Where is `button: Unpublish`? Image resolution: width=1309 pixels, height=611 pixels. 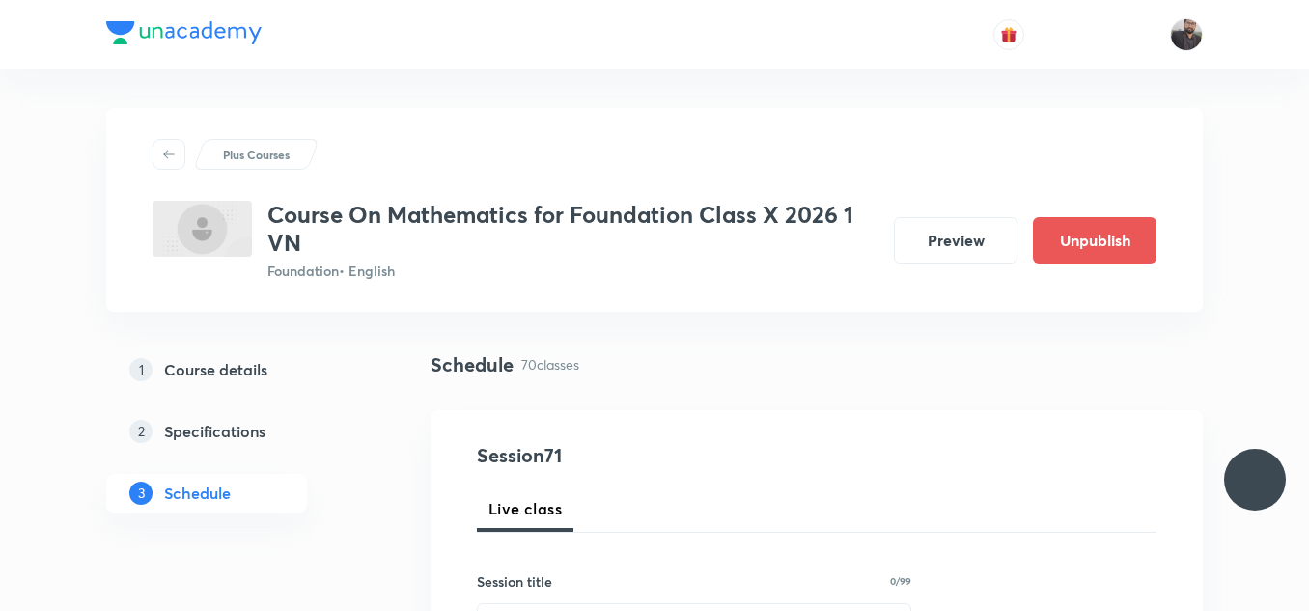 button: Unpublish is located at coordinates (1095, 240).